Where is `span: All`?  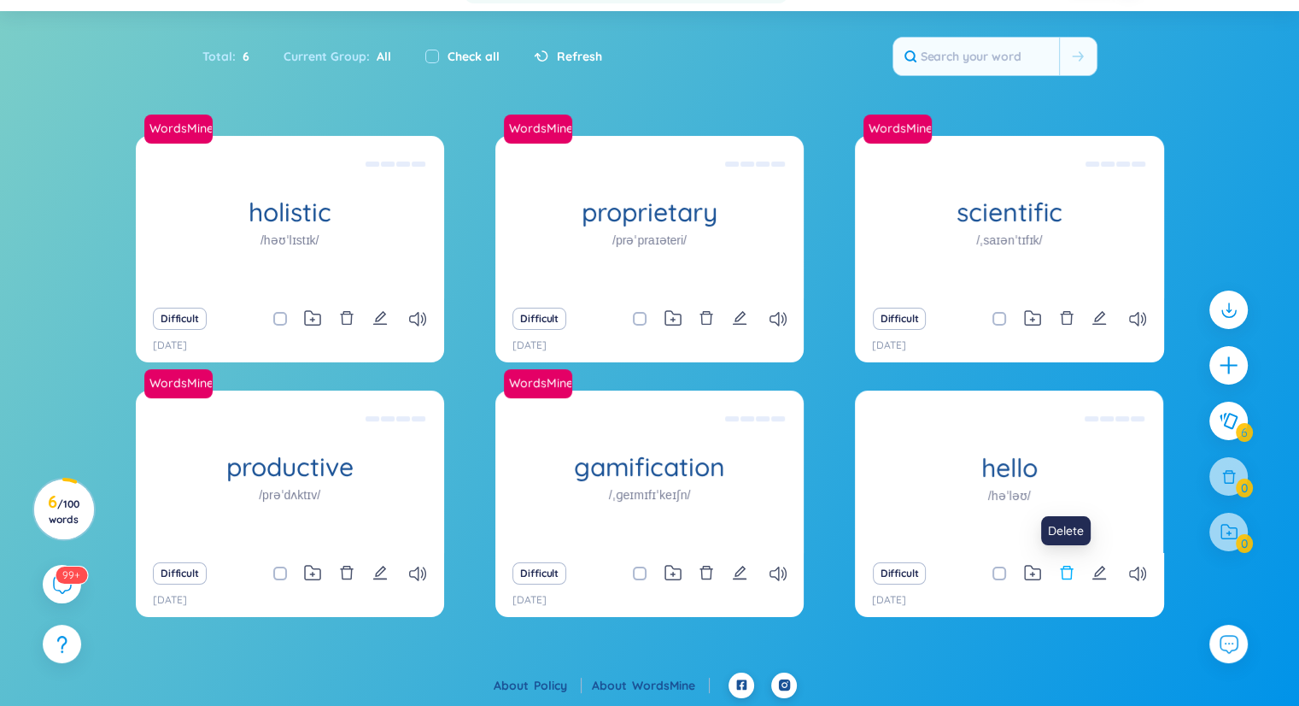 span: All is located at coordinates (380, 56).